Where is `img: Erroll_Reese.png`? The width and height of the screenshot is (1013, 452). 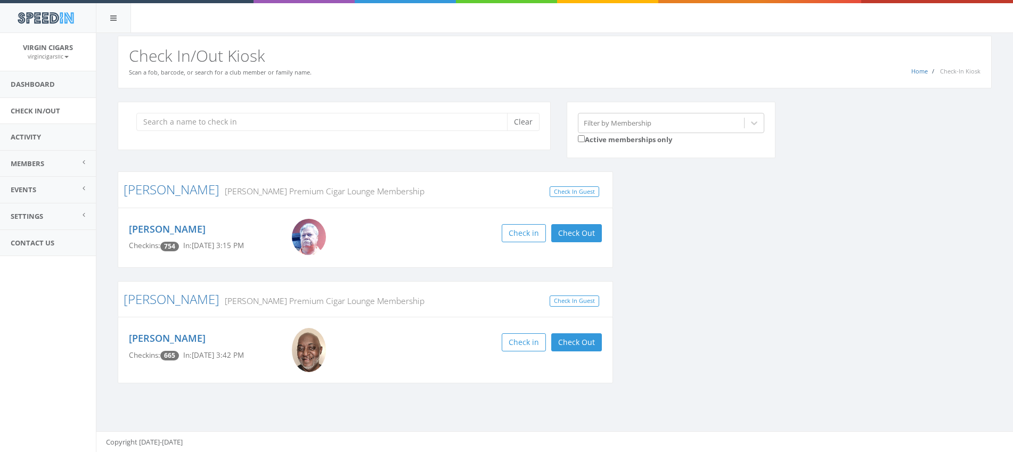 img: Erroll_Reese.png is located at coordinates (309, 350).